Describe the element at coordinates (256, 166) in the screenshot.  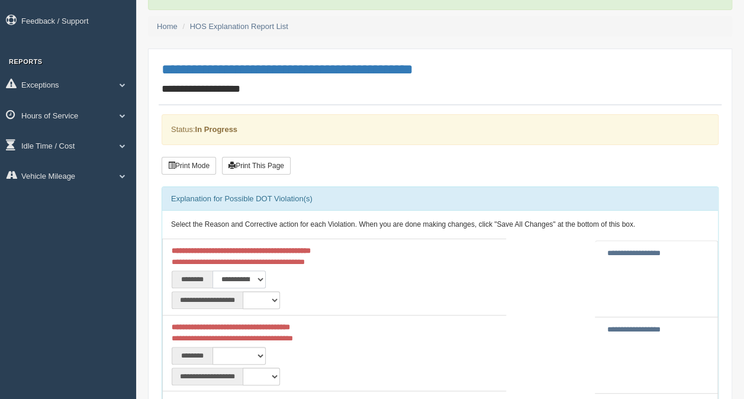
I see `button: Print This Page` at that location.